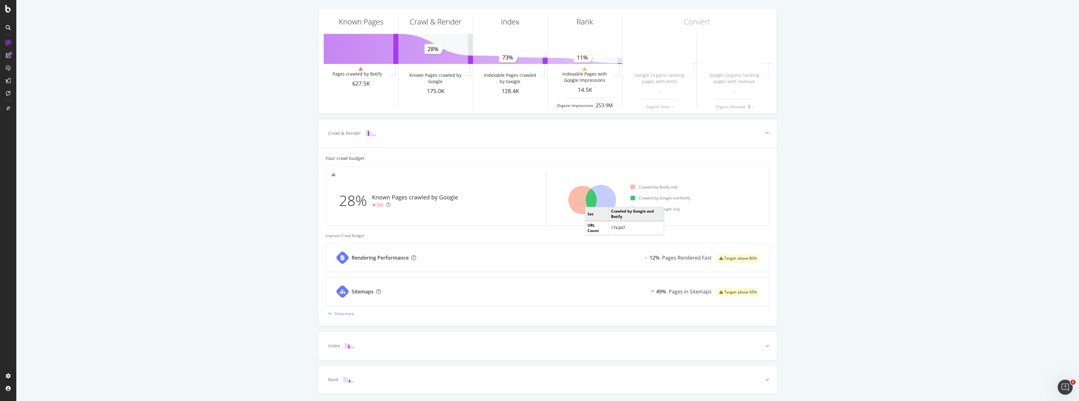 This screenshot has height=401, width=1079. What do you see at coordinates (547, 292) in the screenshot?
I see `a: Sitemaps49%Pages in Sitemapswarning label` at bounding box center [547, 292].